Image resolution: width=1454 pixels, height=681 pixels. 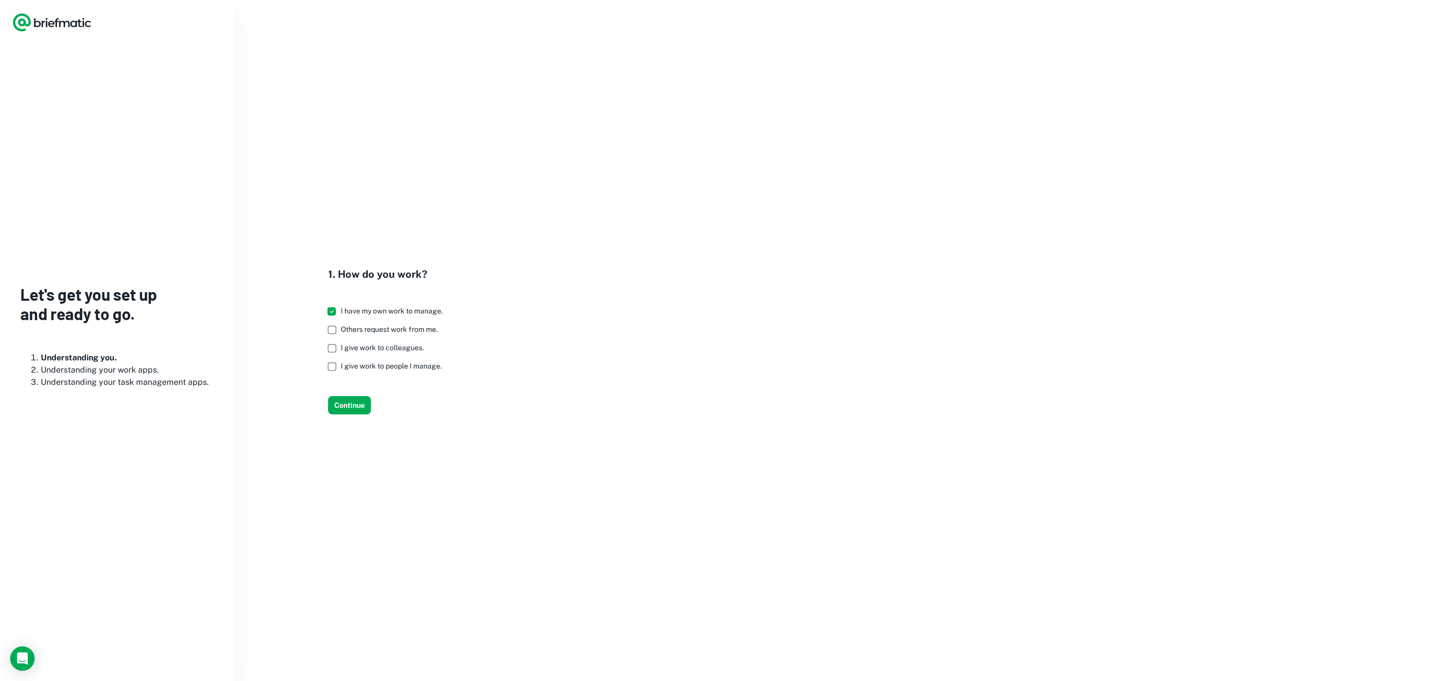 What do you see at coordinates (78, 357) in the screenshot?
I see `b: Understanding you.` at bounding box center [78, 357].